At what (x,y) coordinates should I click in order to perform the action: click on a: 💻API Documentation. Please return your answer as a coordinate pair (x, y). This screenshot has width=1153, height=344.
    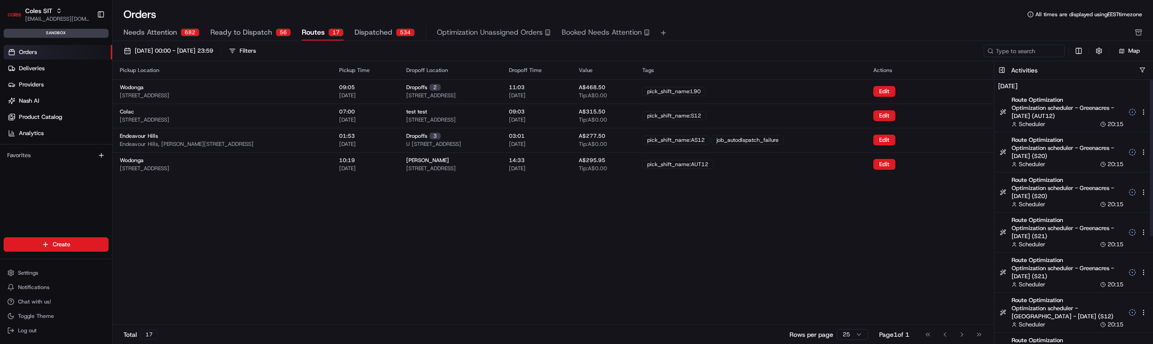
    Looking at the image, I should click on (110, 135).